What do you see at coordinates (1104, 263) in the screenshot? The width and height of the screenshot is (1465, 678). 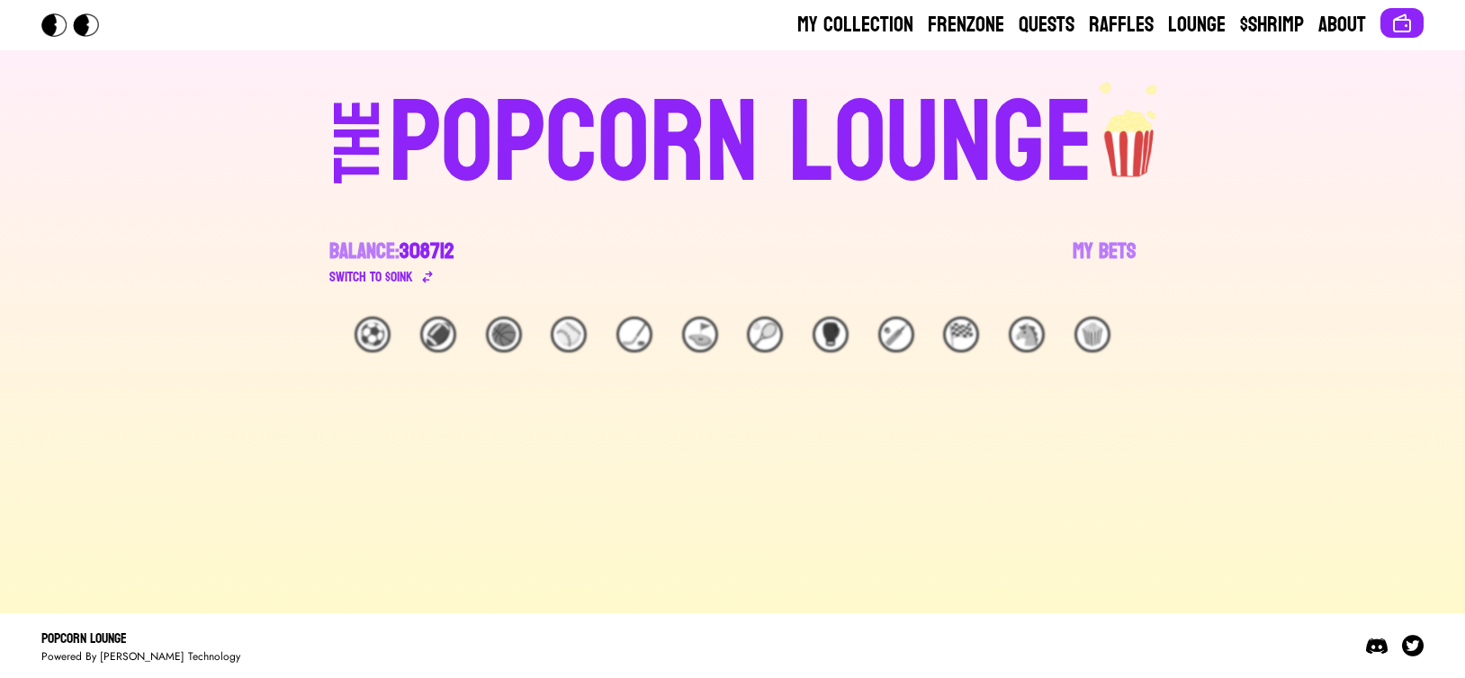 I see `a: My Bets` at bounding box center [1104, 263].